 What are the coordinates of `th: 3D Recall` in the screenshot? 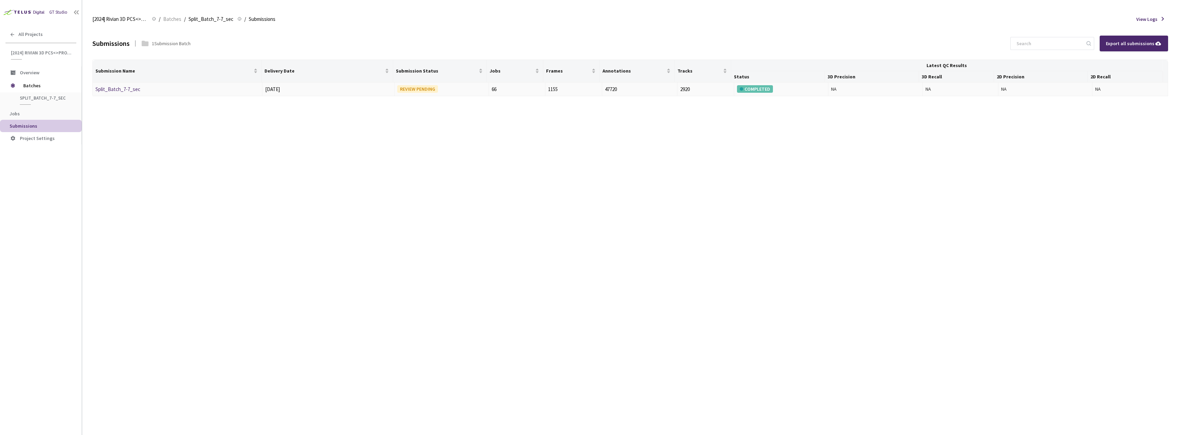 It's located at (957, 77).